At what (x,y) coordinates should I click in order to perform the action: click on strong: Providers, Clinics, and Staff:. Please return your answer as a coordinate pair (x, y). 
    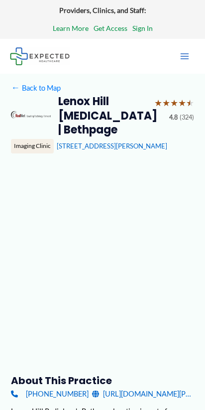
    Looking at the image, I should click on (103, 10).